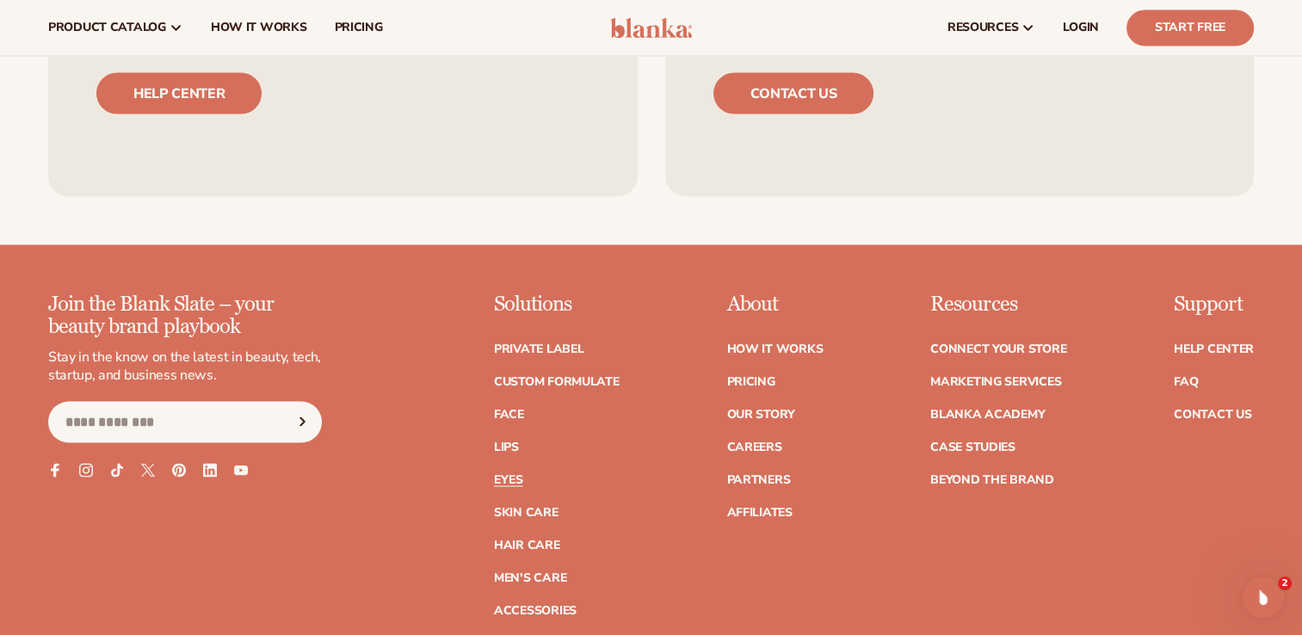 The width and height of the screenshot is (1302, 635). Describe the element at coordinates (775, 349) in the screenshot. I see `a: How It Works` at that location.